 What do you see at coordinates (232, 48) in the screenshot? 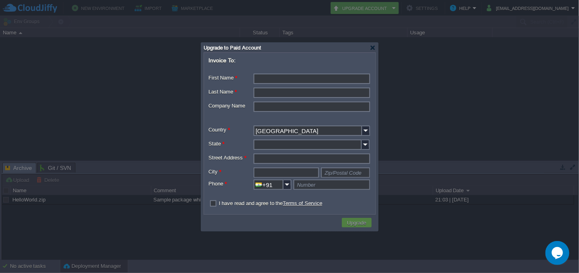
I see `span: Upgrade to Paid Account` at bounding box center [232, 48].